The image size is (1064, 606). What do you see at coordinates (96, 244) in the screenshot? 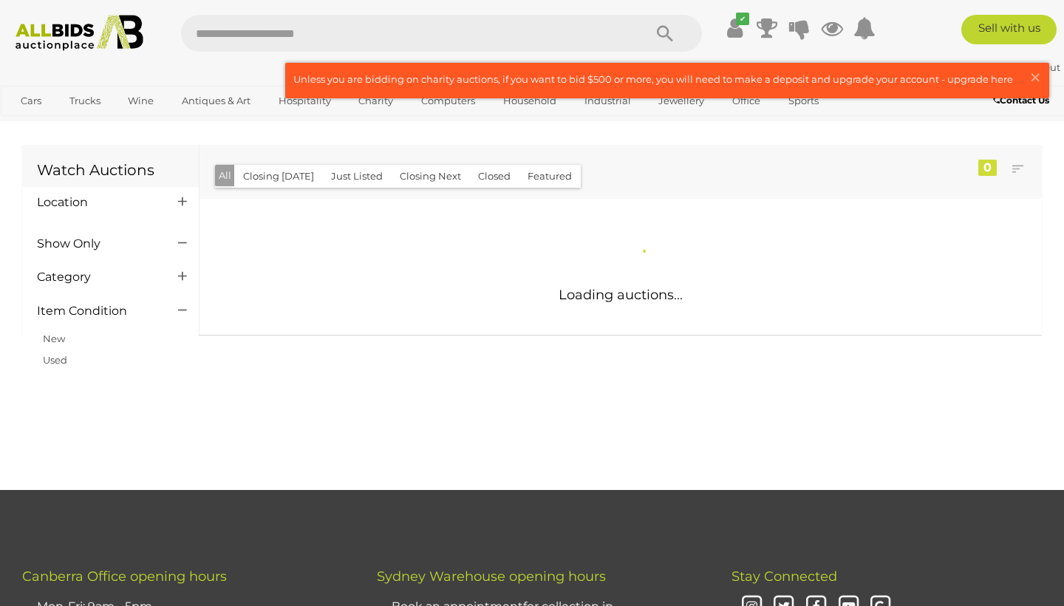
I see `h4: Show Only` at bounding box center [96, 244].